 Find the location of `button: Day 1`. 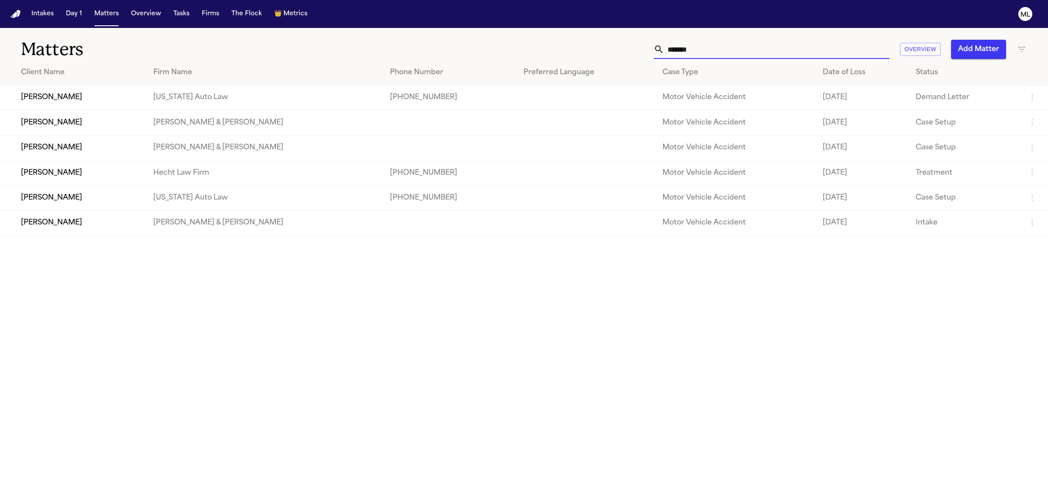

button: Day 1 is located at coordinates (74, 14).